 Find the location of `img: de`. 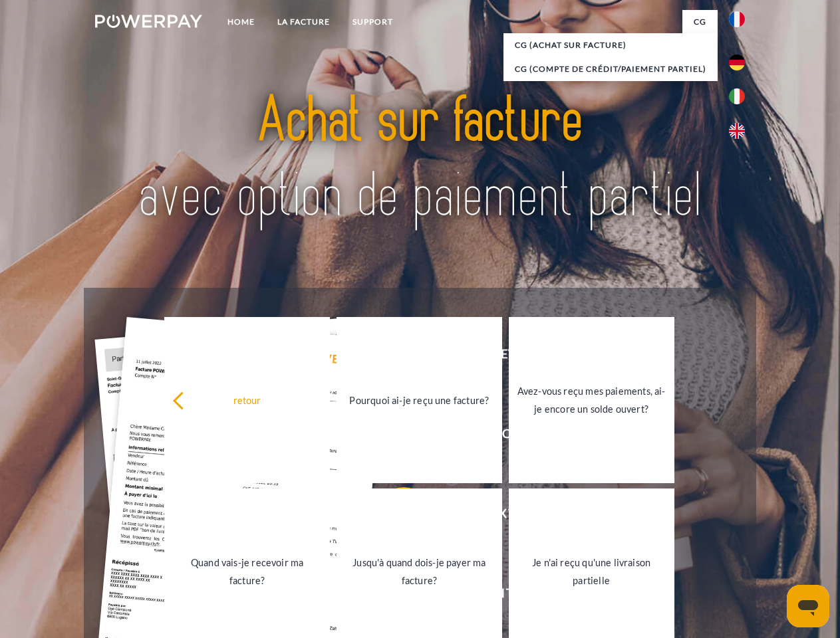

img: de is located at coordinates (737, 62).